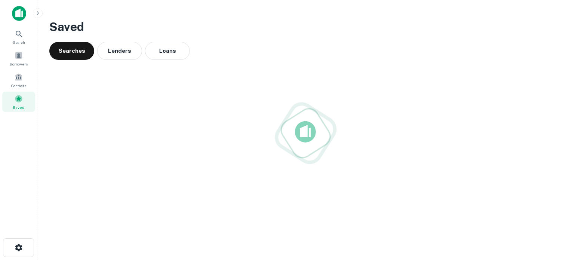 The height and width of the screenshot is (260, 574). I want to click on button: Searches, so click(72, 51).